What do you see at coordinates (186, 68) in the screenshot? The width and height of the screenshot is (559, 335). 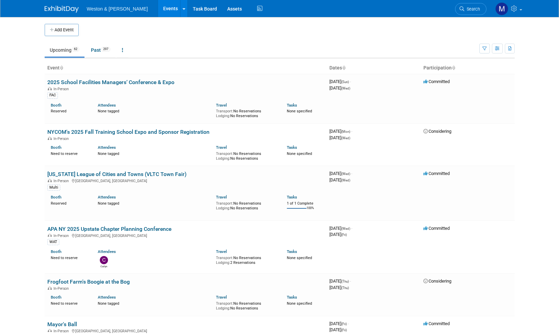 I see `th: Event` at bounding box center [186, 68].